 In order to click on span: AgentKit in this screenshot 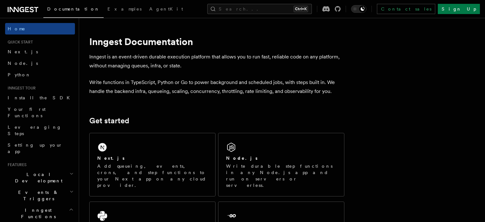, I will do `click(166, 9)`.